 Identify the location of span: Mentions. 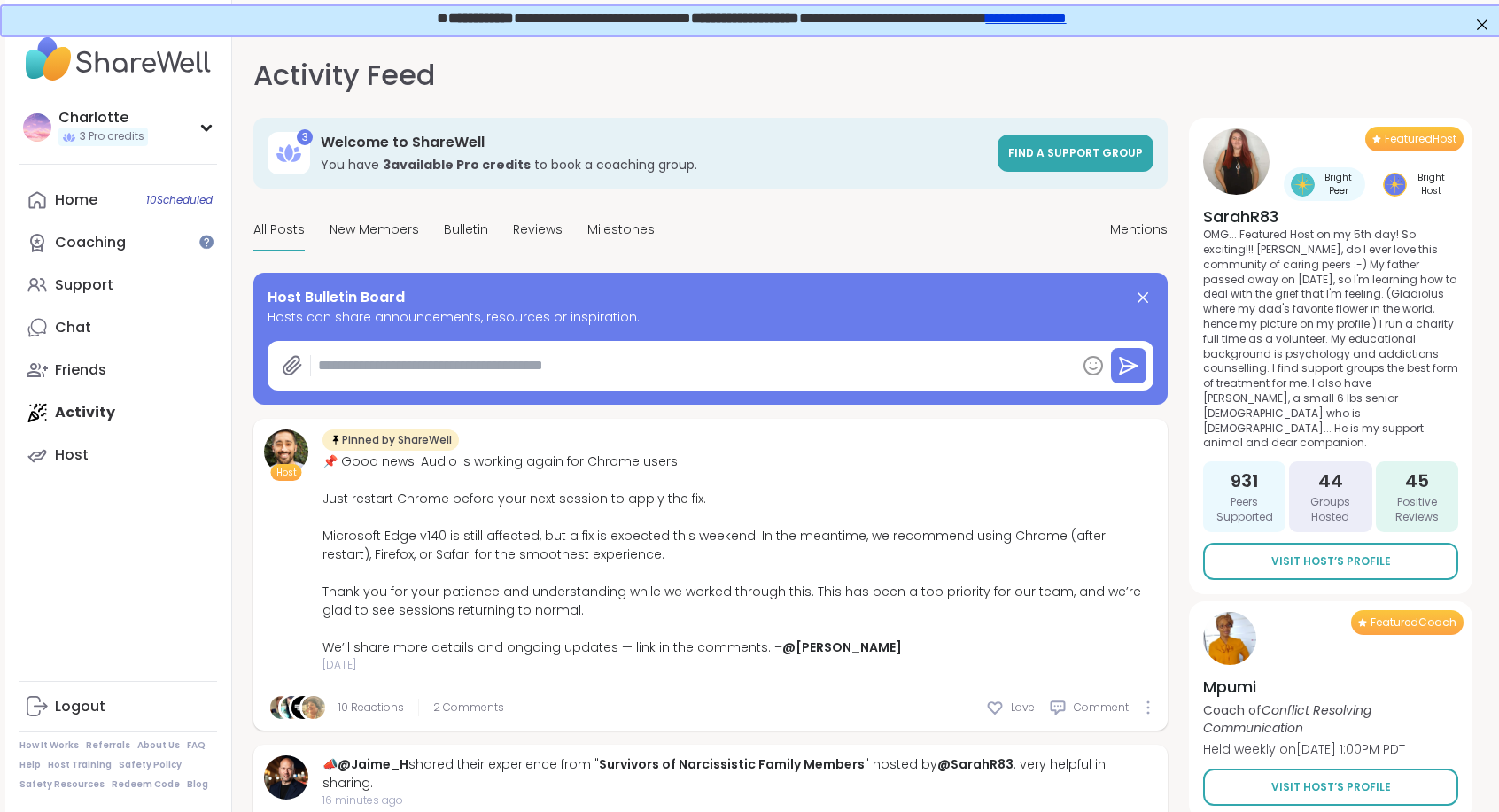
(1138, 229).